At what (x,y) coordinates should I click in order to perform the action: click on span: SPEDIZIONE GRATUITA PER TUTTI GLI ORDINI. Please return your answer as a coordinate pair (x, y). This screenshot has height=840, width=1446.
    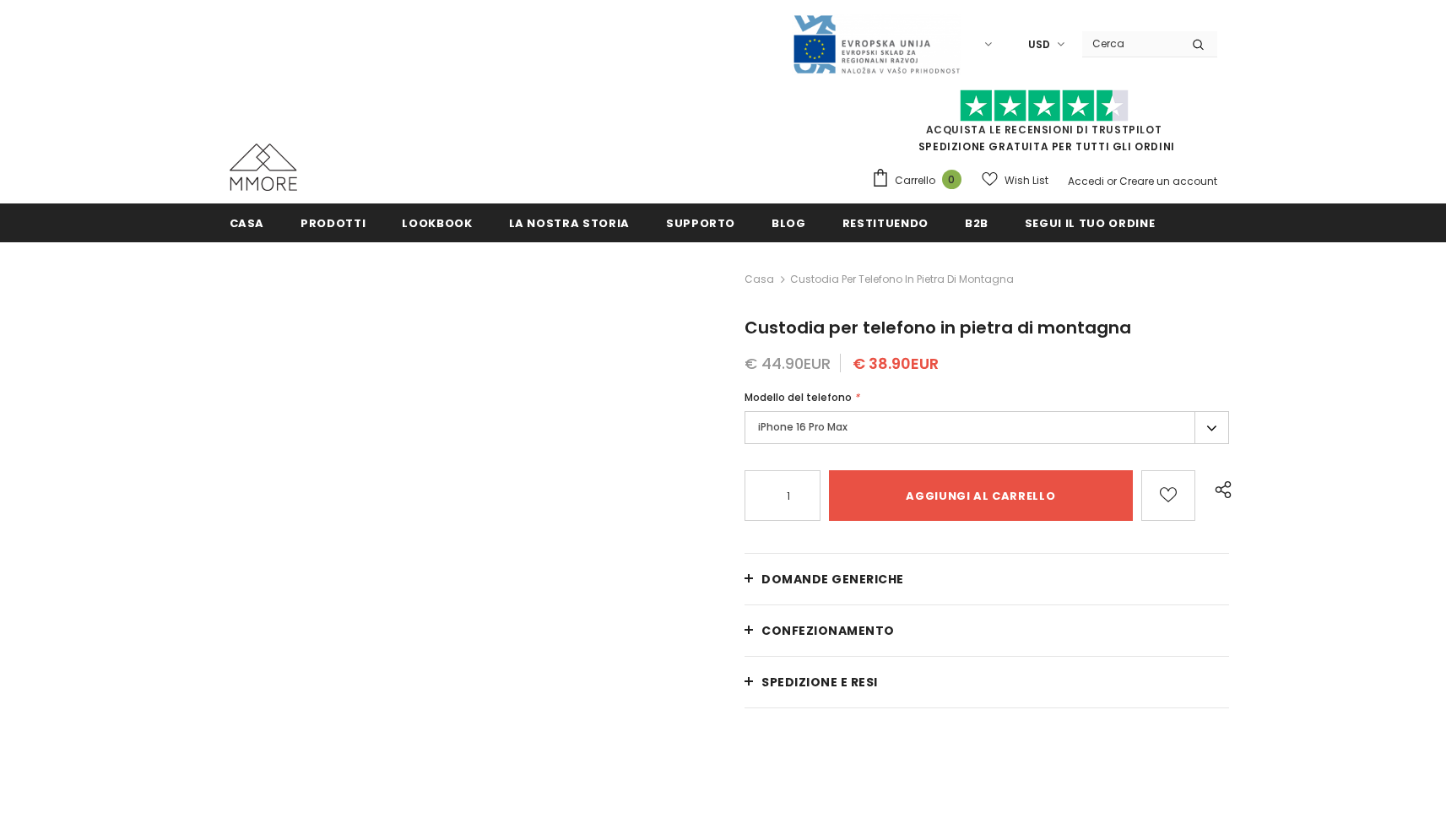
    Looking at the image, I should click on (1045, 125).